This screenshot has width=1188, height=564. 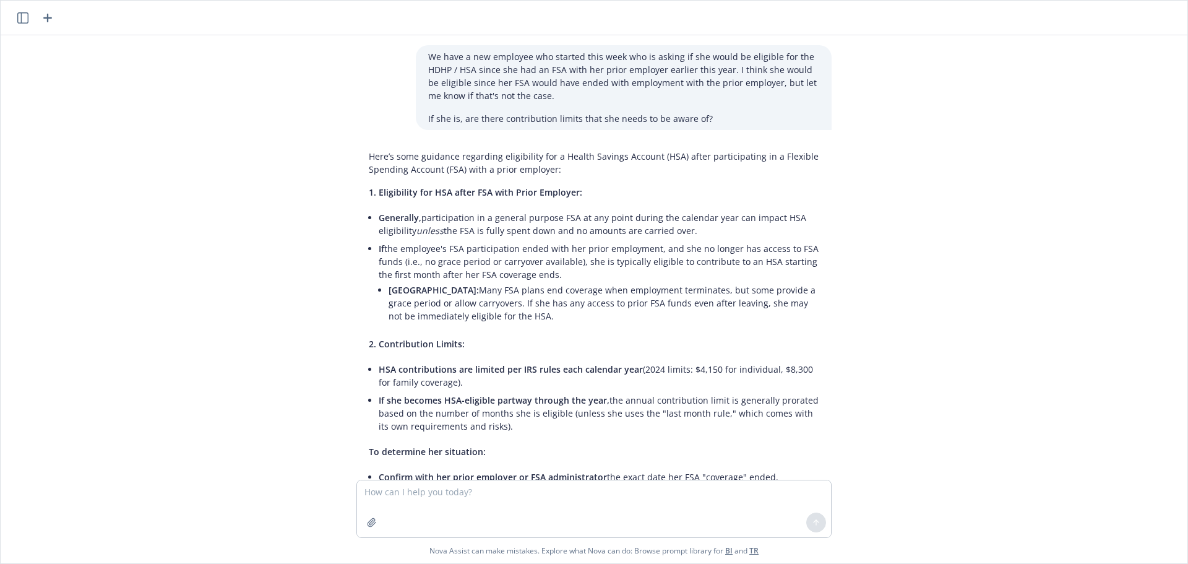 I want to click on p: Here’s some guidance regarding eligibility for a Health Savings Account (HSA) after participating..., so click(x=594, y=163).